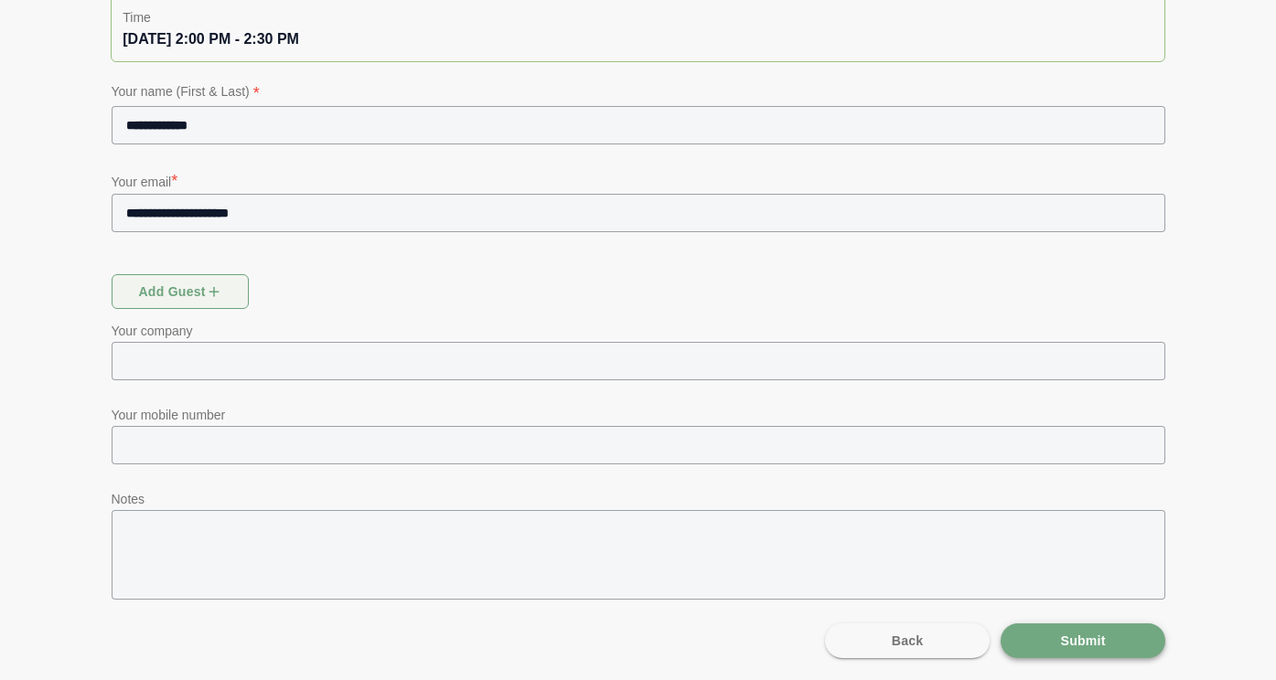 This screenshot has width=1276, height=680. Describe the element at coordinates (907, 641) in the screenshot. I see `span: Back` at that location.